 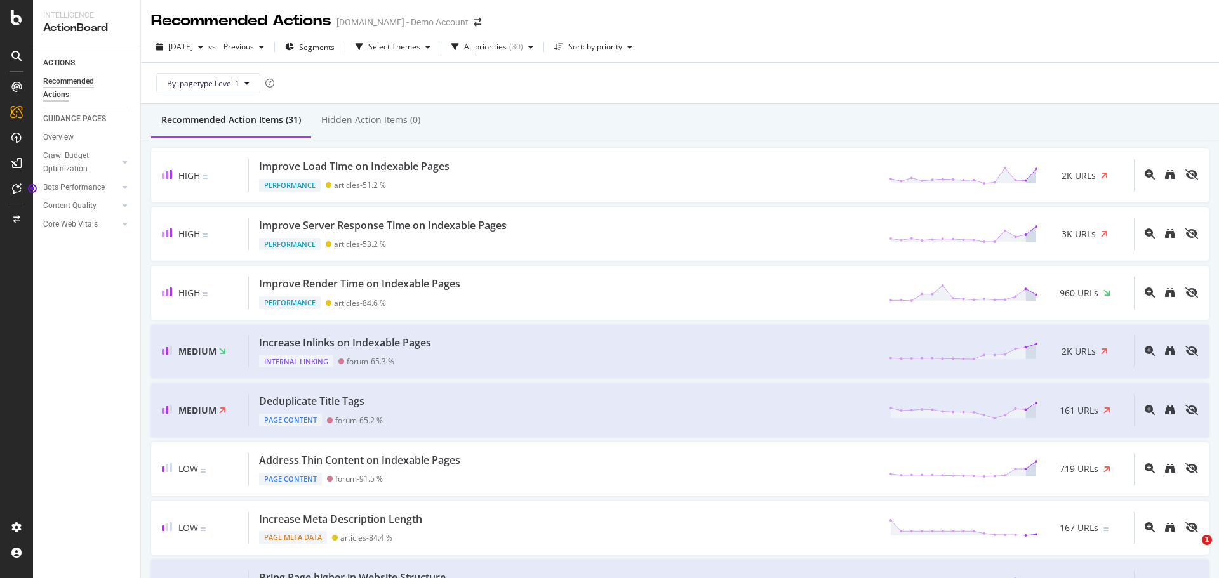 What do you see at coordinates (360, 244) in the screenshot?
I see `div: articles - 53.2 %` at bounding box center [360, 244].